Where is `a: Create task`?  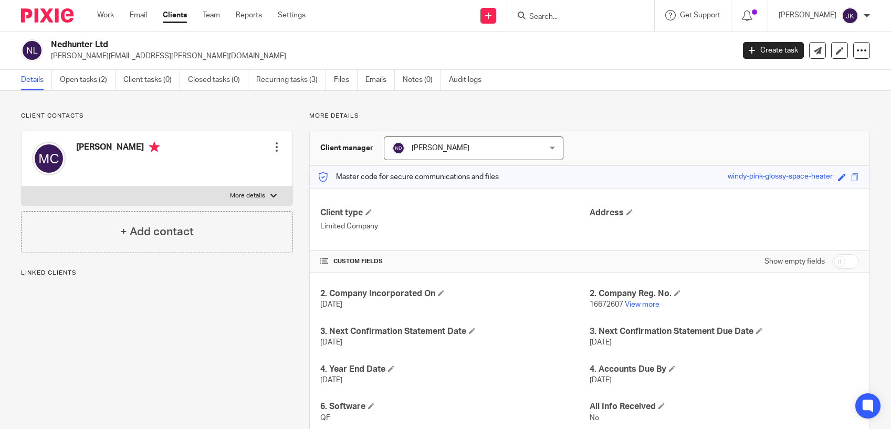 a: Create task is located at coordinates (773, 50).